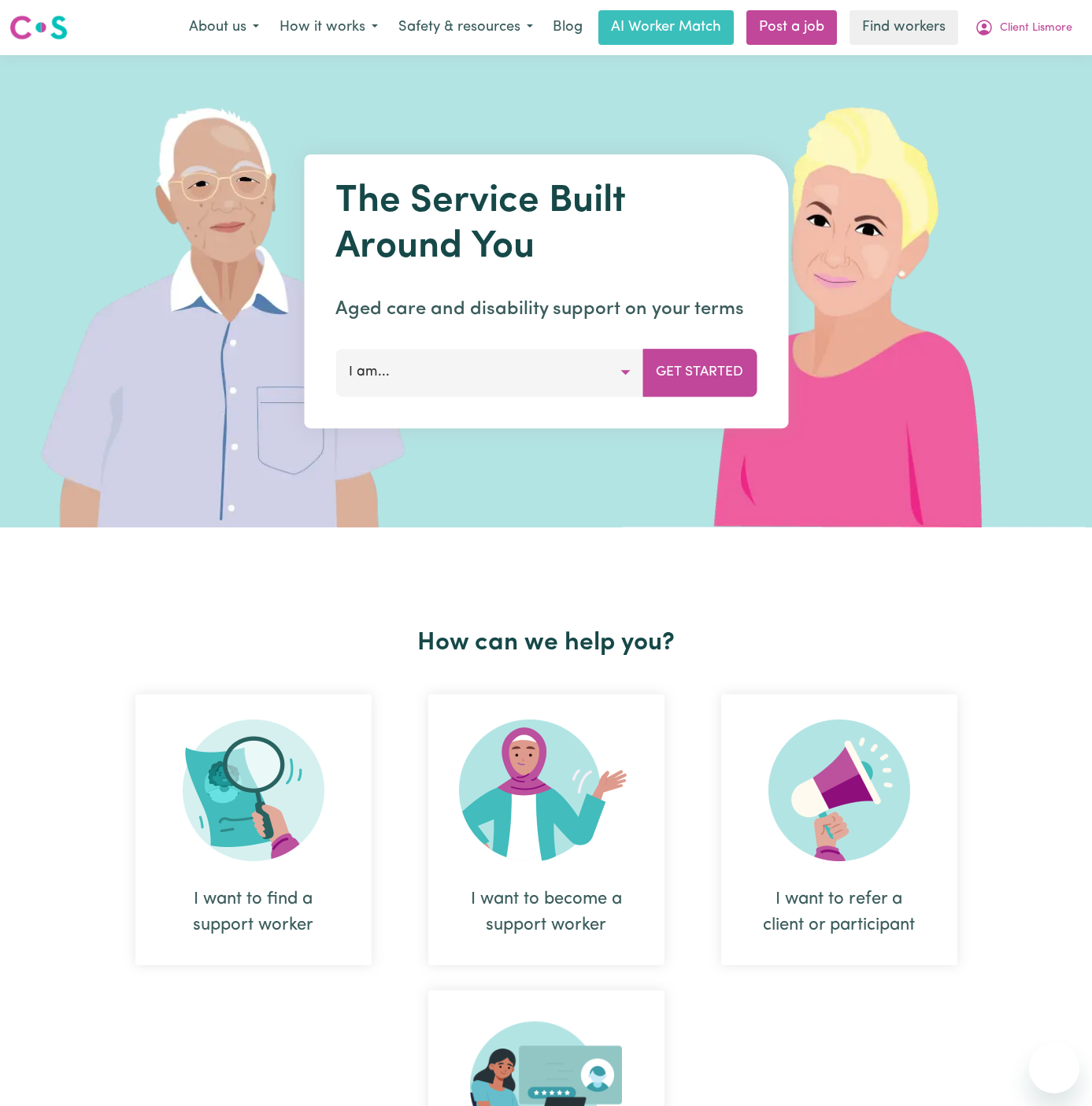 This screenshot has height=1106, width=1092. I want to click on button: My Account, so click(1024, 27).